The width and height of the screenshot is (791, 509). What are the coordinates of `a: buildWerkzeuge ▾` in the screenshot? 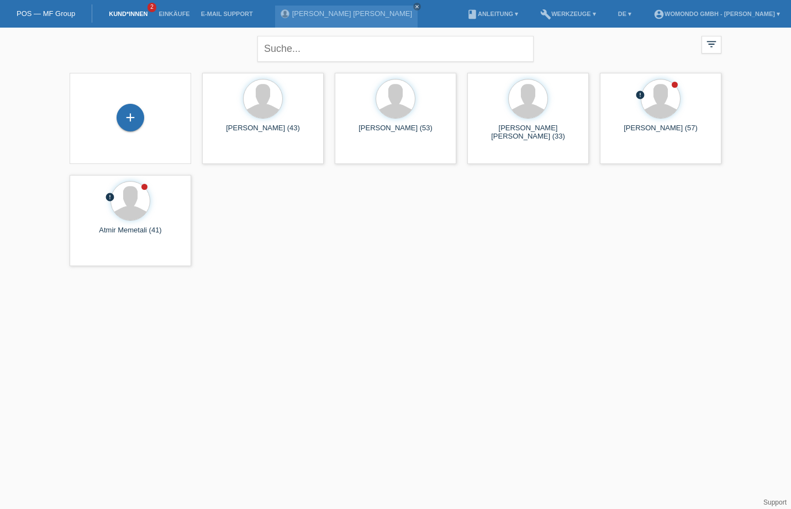 It's located at (568, 14).